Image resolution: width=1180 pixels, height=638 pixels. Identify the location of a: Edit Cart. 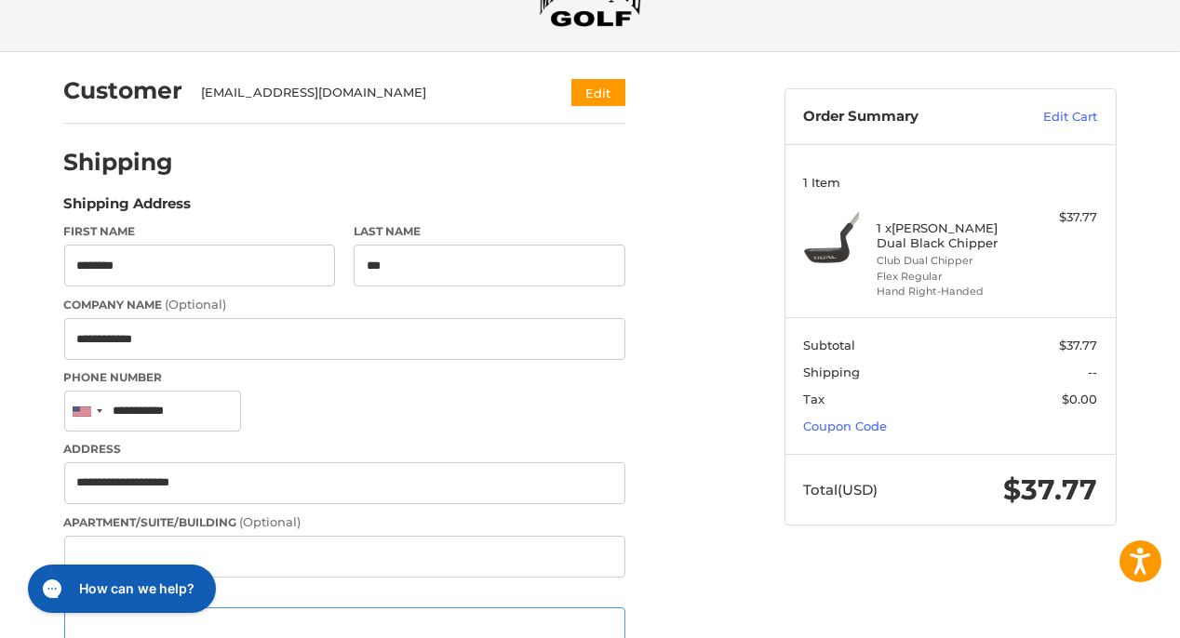
(1049, 117).